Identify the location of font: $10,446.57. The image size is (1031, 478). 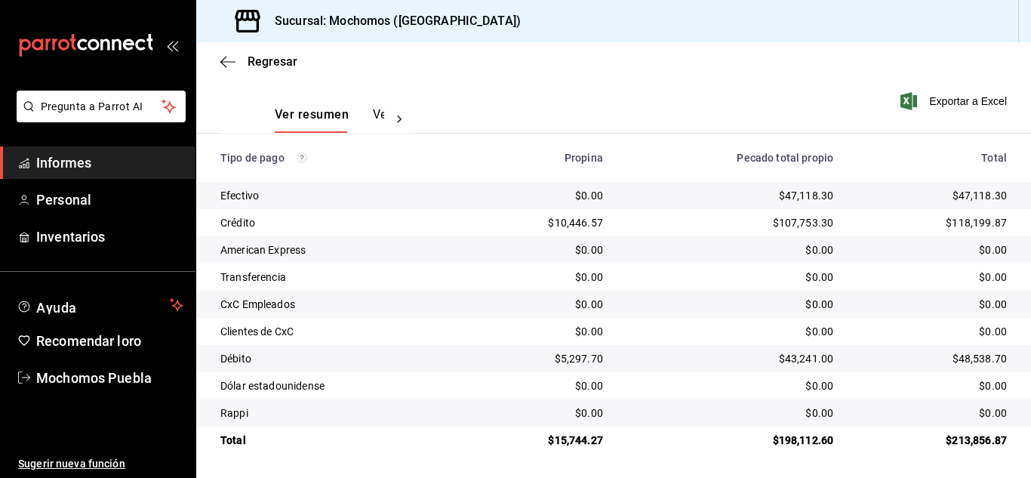
(575, 223).